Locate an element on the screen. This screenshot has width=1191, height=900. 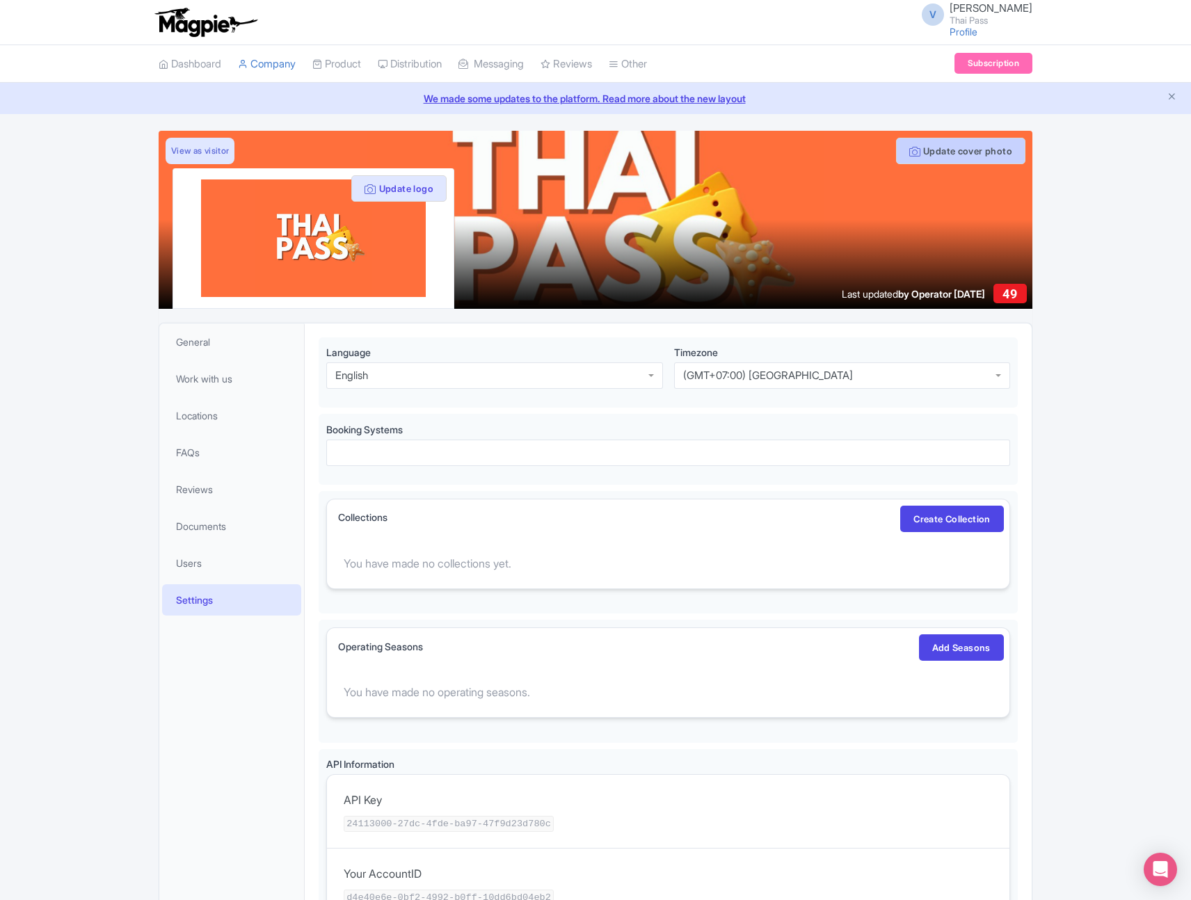
span: FAQs is located at coordinates (188, 452).